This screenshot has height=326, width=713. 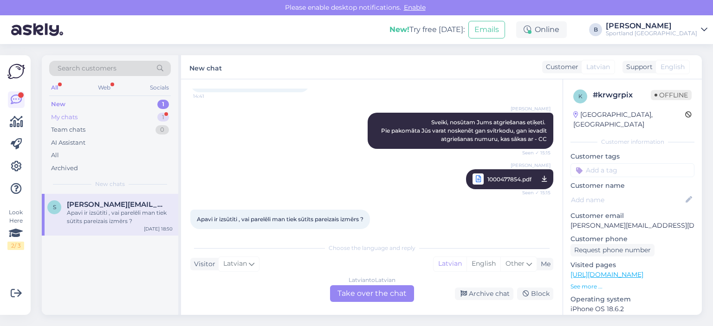 I want to click on span: sandra.gorjacko@inbox.lv, so click(x=115, y=205).